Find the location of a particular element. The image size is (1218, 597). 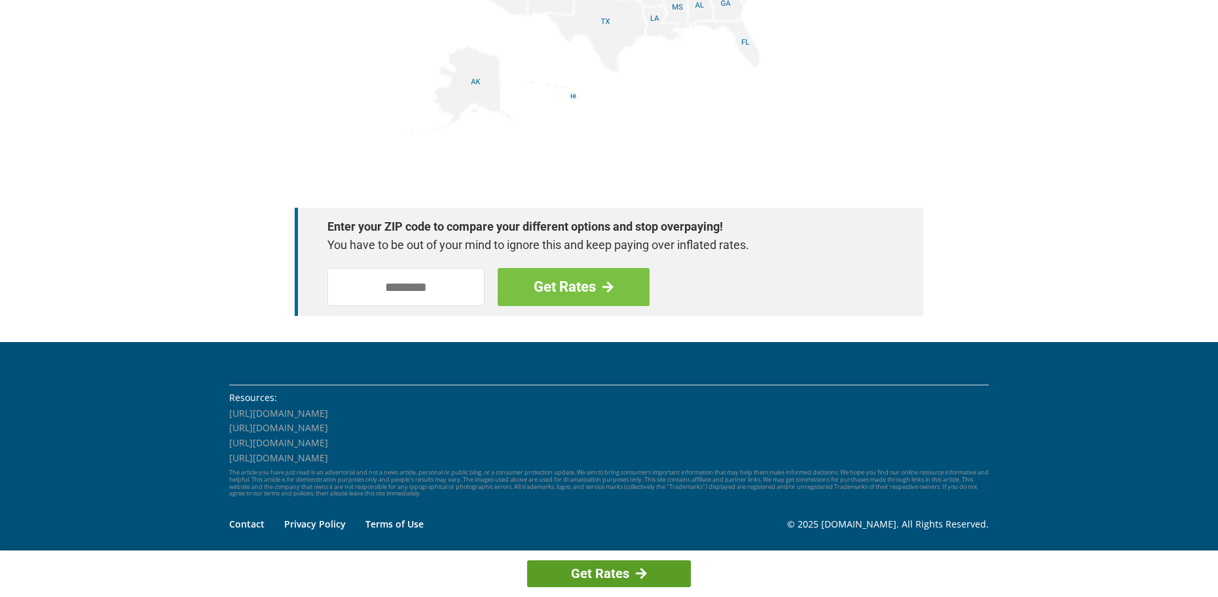

li: Resources: is located at coordinates (609, 397).